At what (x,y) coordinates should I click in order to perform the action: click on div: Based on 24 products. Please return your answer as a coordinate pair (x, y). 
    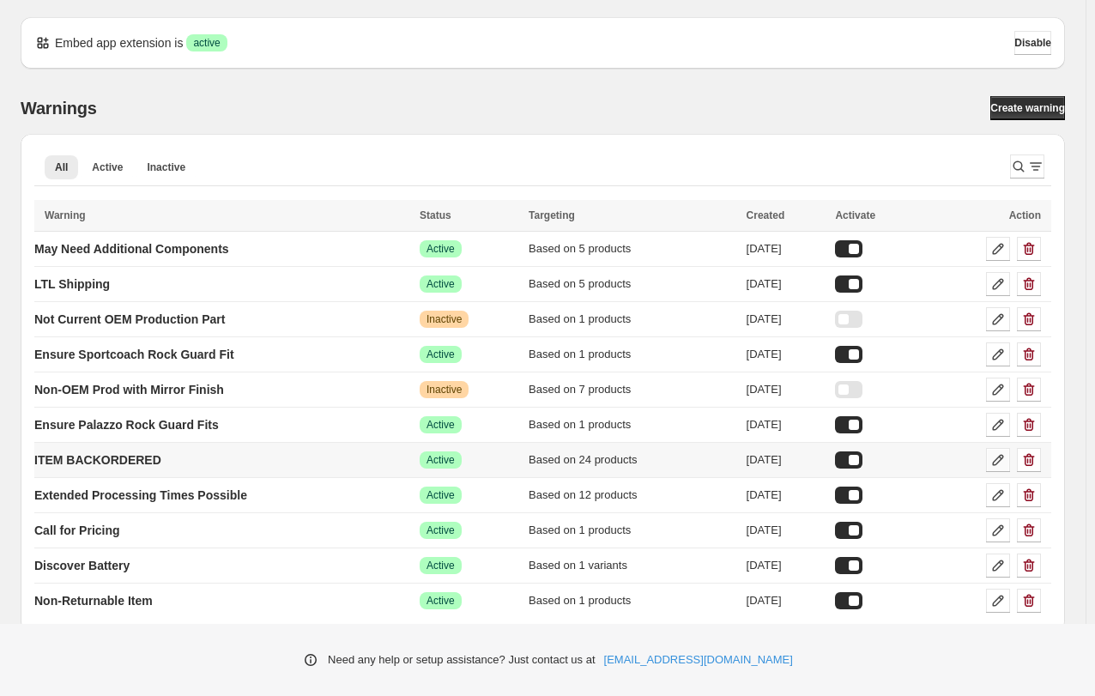
    Looking at the image, I should click on (632, 460).